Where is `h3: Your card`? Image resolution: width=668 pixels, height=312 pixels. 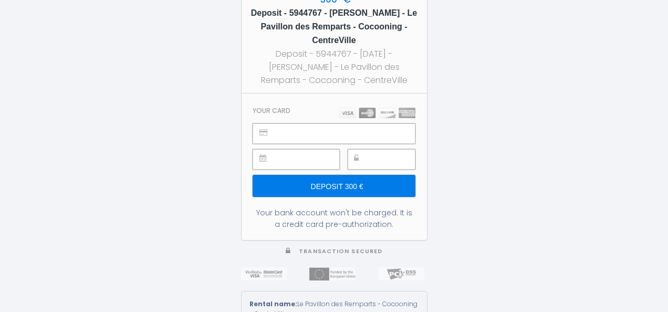 h3: Your card is located at coordinates (271, 110).